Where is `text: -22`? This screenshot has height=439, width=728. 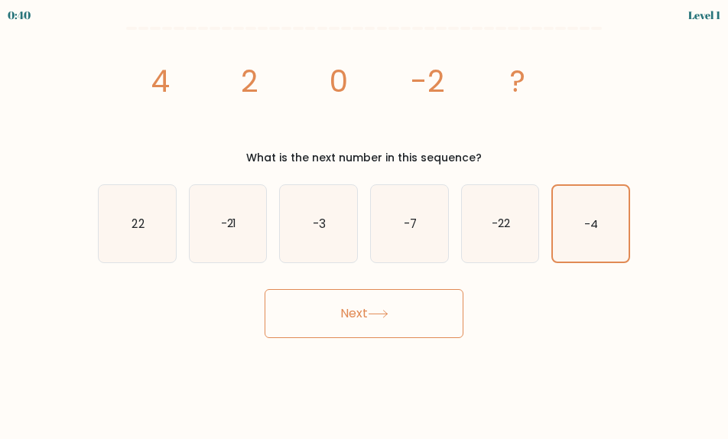
text: -22 is located at coordinates (501, 222).